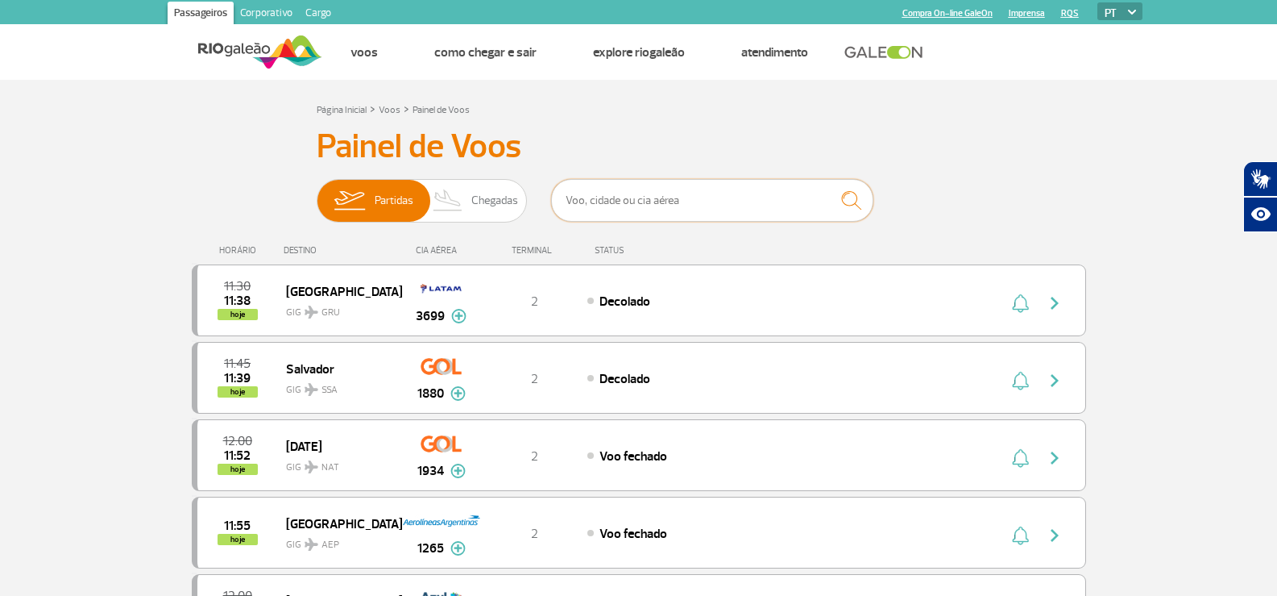 The width and height of the screenshot is (1277, 596). I want to click on a: Compra On-line GaleOn, so click(948, 13).